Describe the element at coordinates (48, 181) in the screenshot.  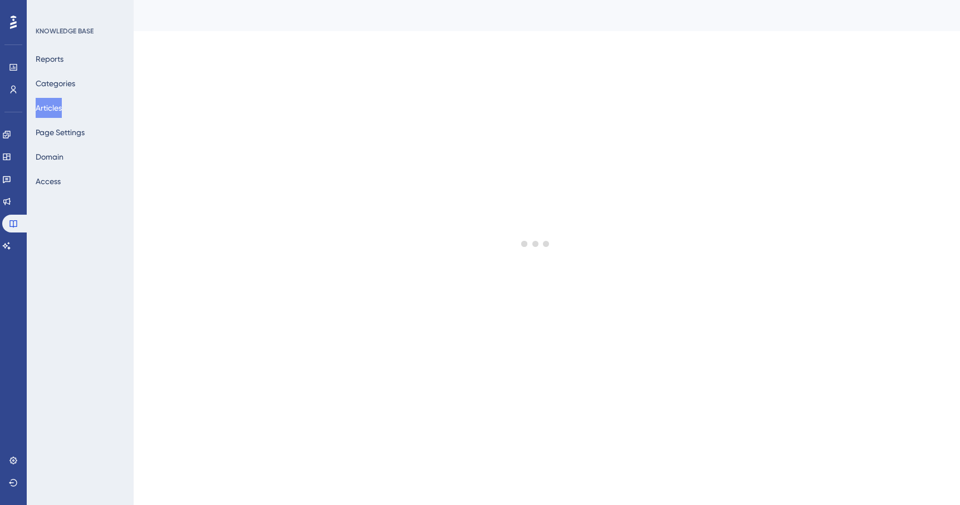
I see `button: Access` at that location.